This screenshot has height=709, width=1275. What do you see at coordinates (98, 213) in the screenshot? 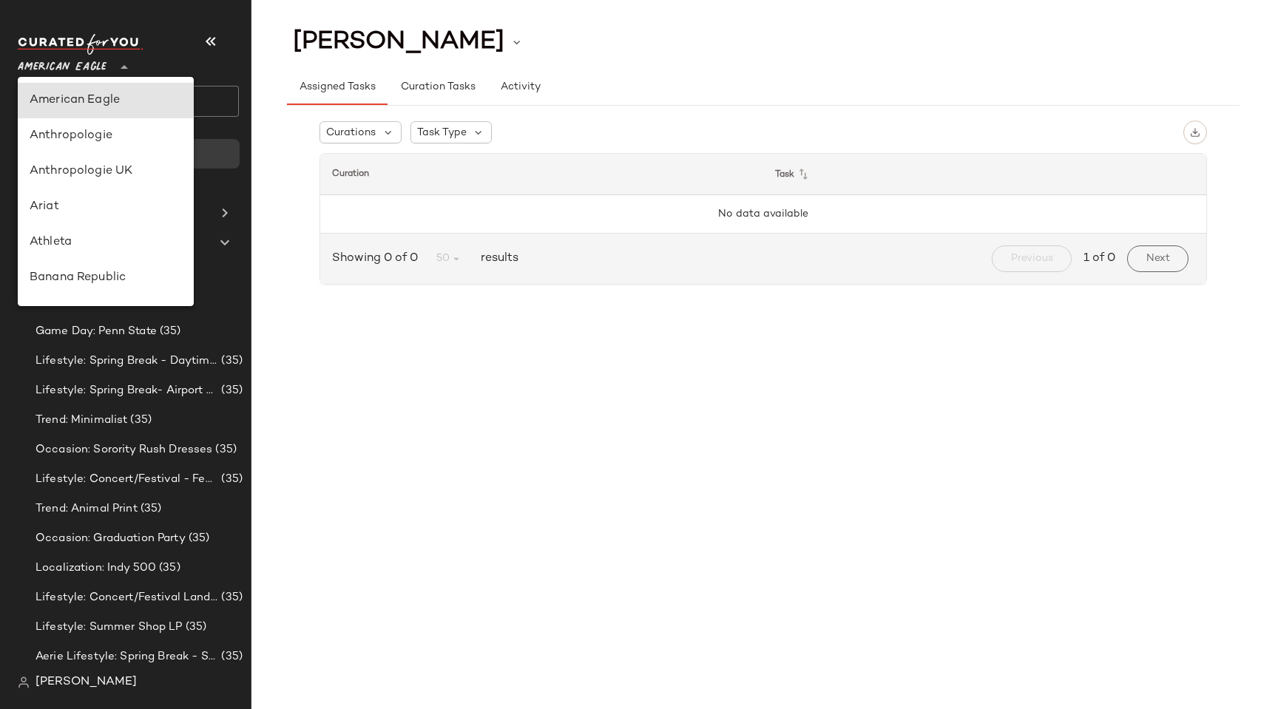
I see `span: Global Clipboards` at bounding box center [98, 213].